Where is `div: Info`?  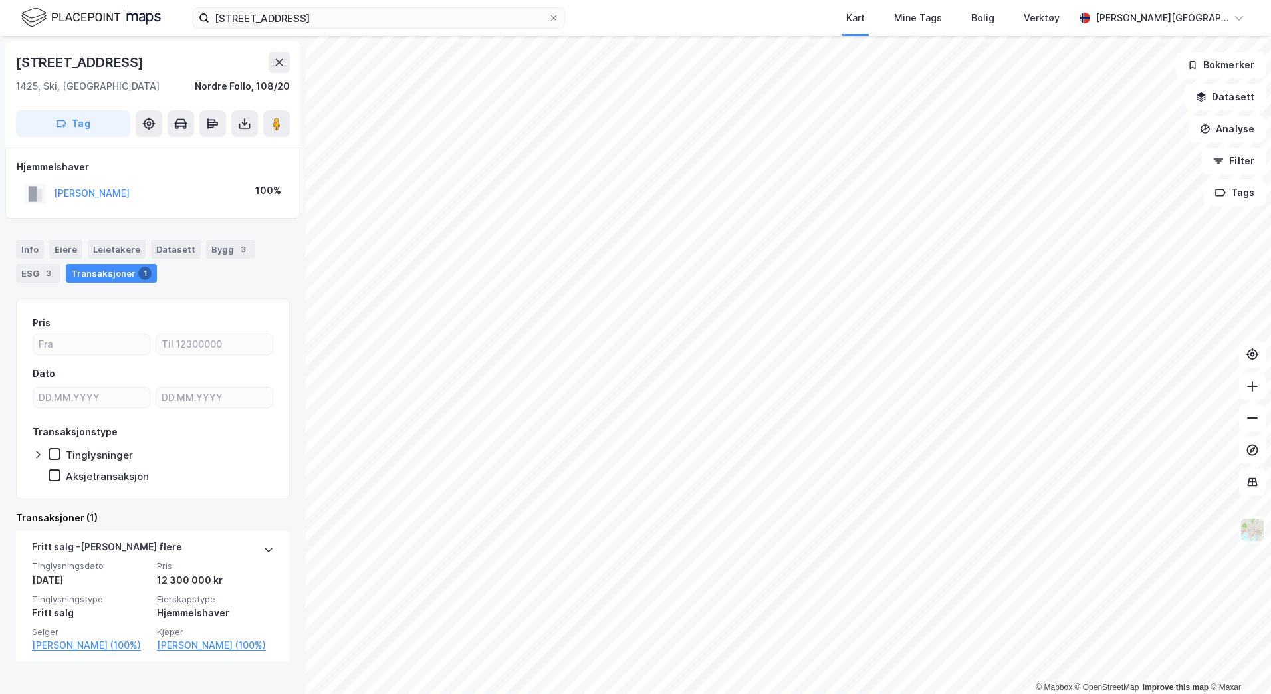
div: Info is located at coordinates (30, 249).